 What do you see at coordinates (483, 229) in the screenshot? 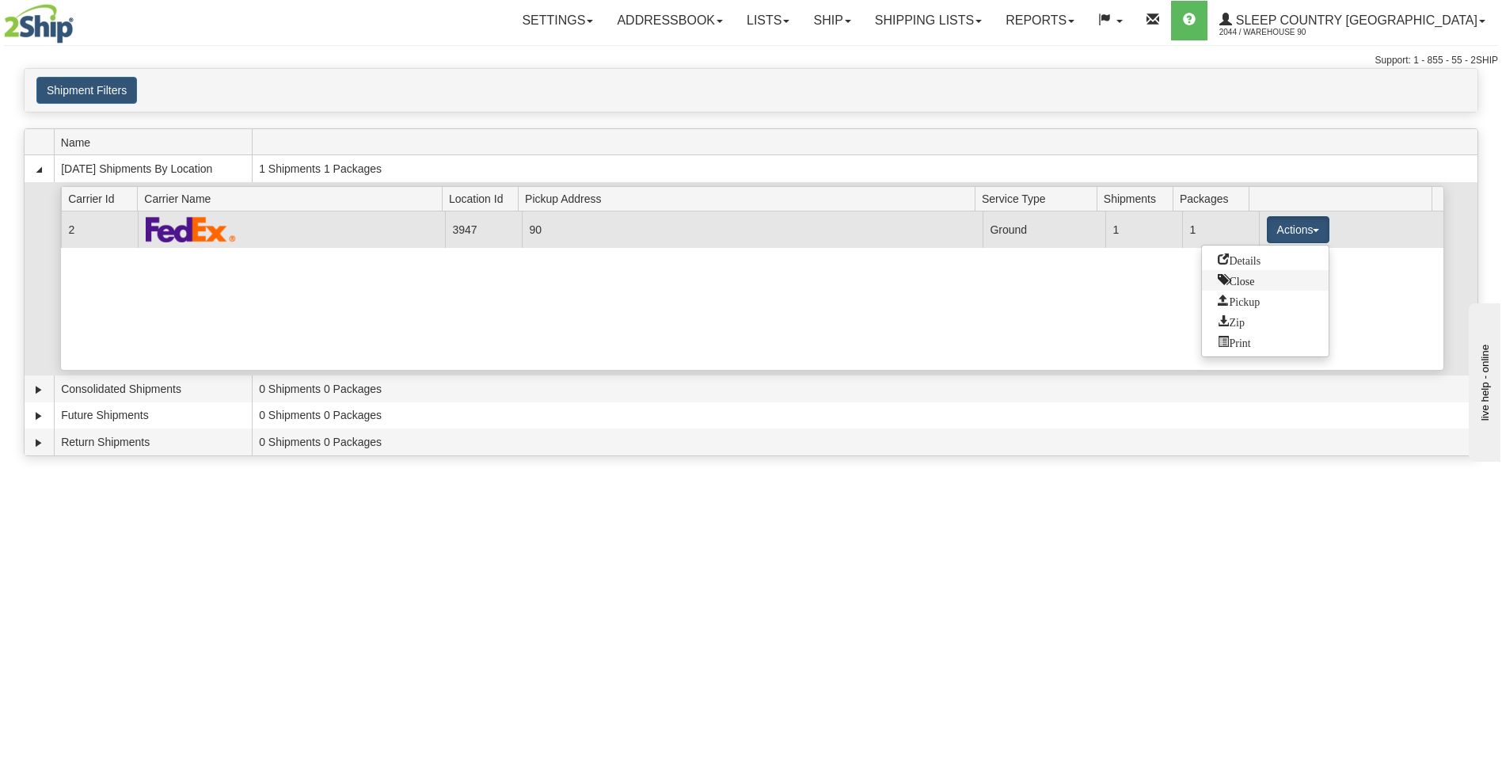
I see `td: 3947` at bounding box center [483, 229].